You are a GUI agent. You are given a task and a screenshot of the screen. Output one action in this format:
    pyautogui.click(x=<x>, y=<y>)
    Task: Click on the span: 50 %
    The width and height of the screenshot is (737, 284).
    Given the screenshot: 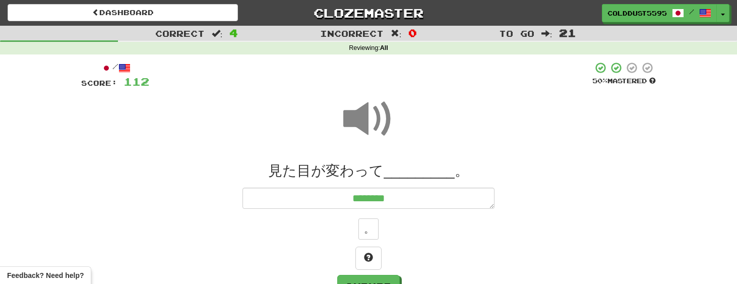 What is the action you would take?
    pyautogui.click(x=600, y=81)
    